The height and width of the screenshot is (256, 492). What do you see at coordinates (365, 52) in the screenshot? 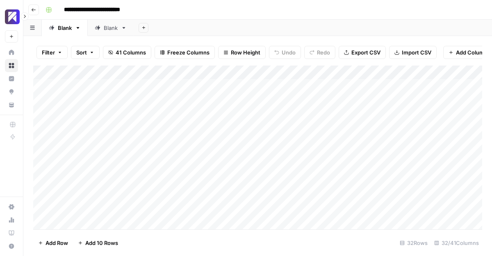
I see `span: Export CSV` at bounding box center [365, 52].